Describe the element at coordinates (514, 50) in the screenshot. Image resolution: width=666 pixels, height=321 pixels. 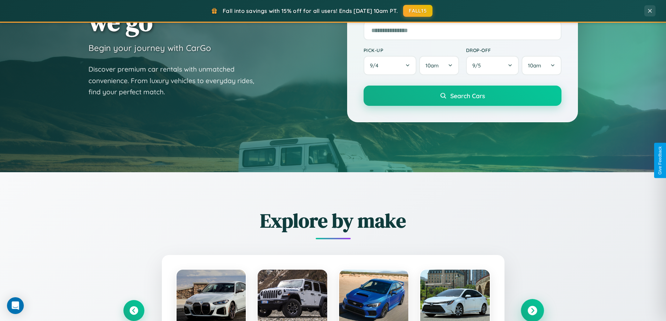
I see `label: Drop-off` at that location.